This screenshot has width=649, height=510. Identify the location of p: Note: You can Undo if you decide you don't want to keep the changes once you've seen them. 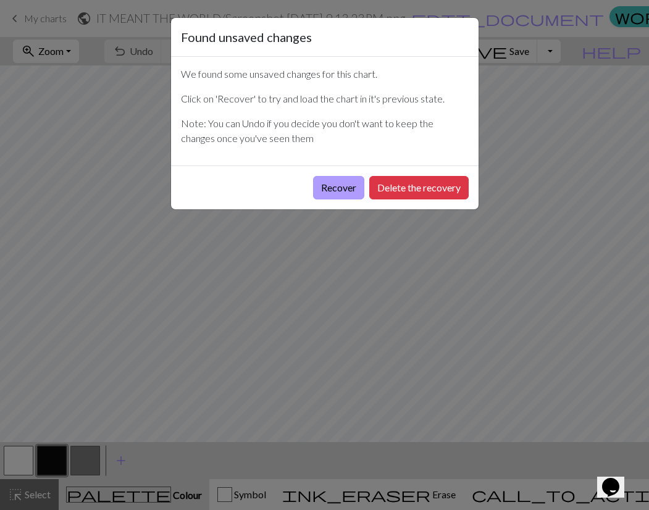
(325, 131).